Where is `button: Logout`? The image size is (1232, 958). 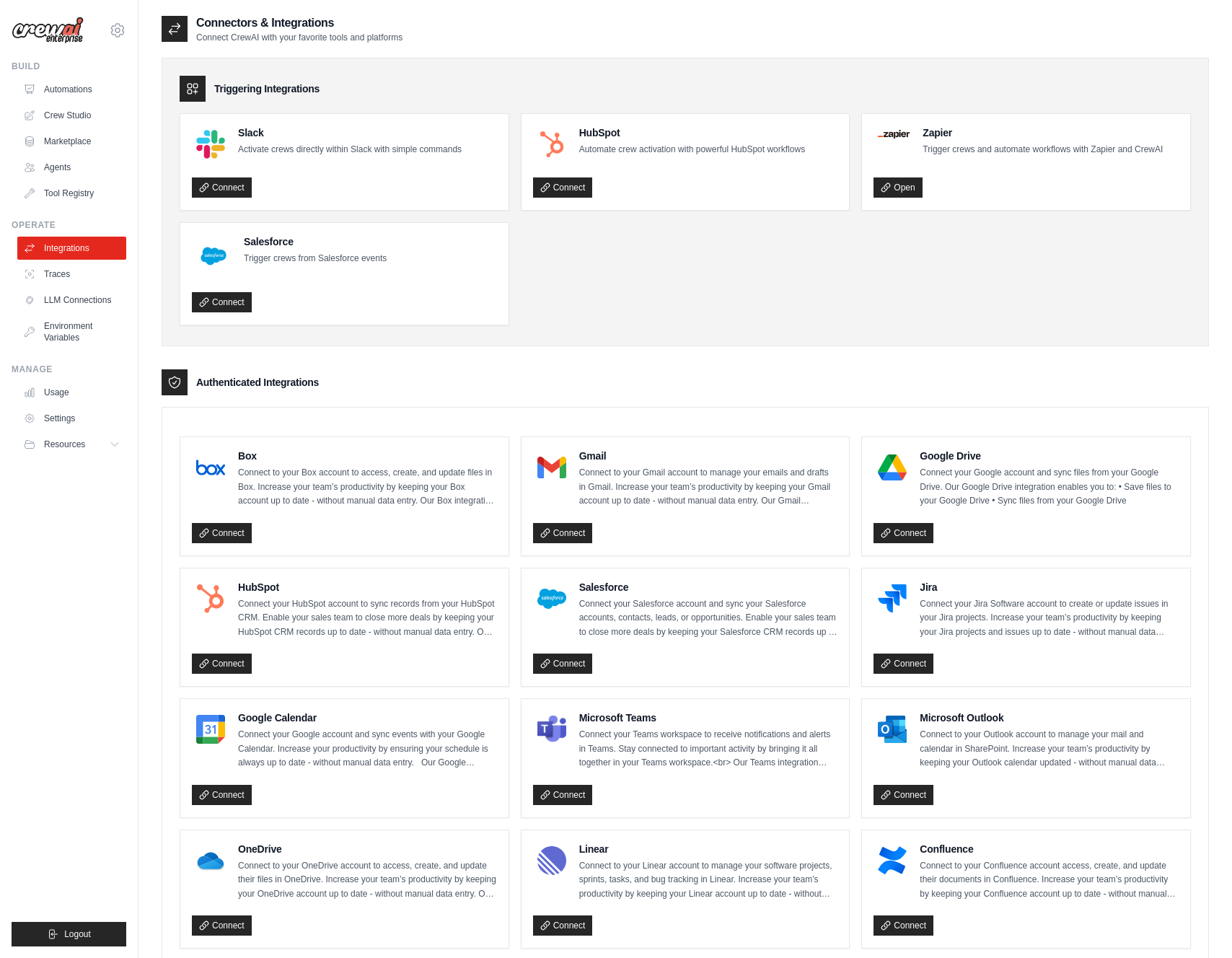
button: Logout is located at coordinates (69, 935).